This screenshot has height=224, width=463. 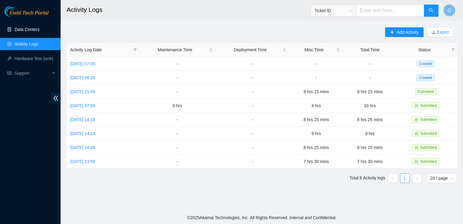 What do you see at coordinates (18, 11) in the screenshot?
I see `img: Akamai Technologies` at bounding box center [18, 11].